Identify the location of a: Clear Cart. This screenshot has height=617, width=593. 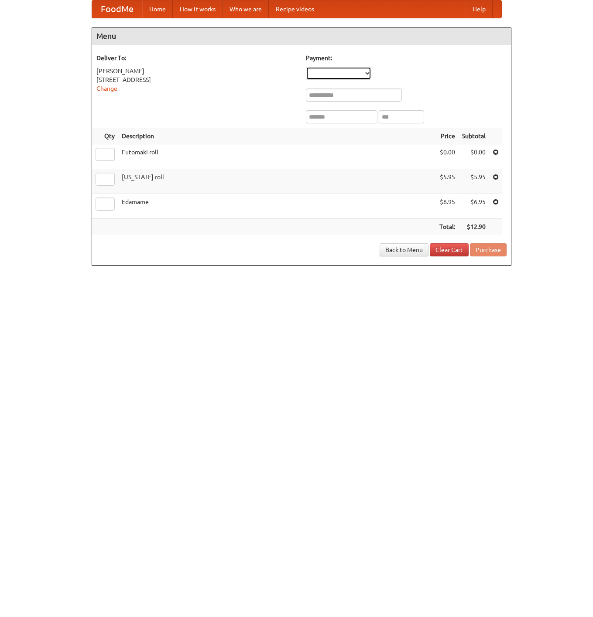
(449, 250).